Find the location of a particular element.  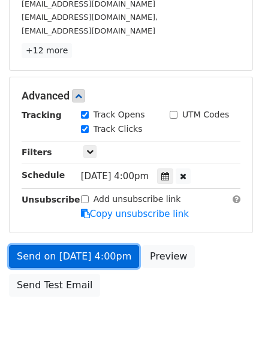

div: Chat Widget is located at coordinates (232, 322).